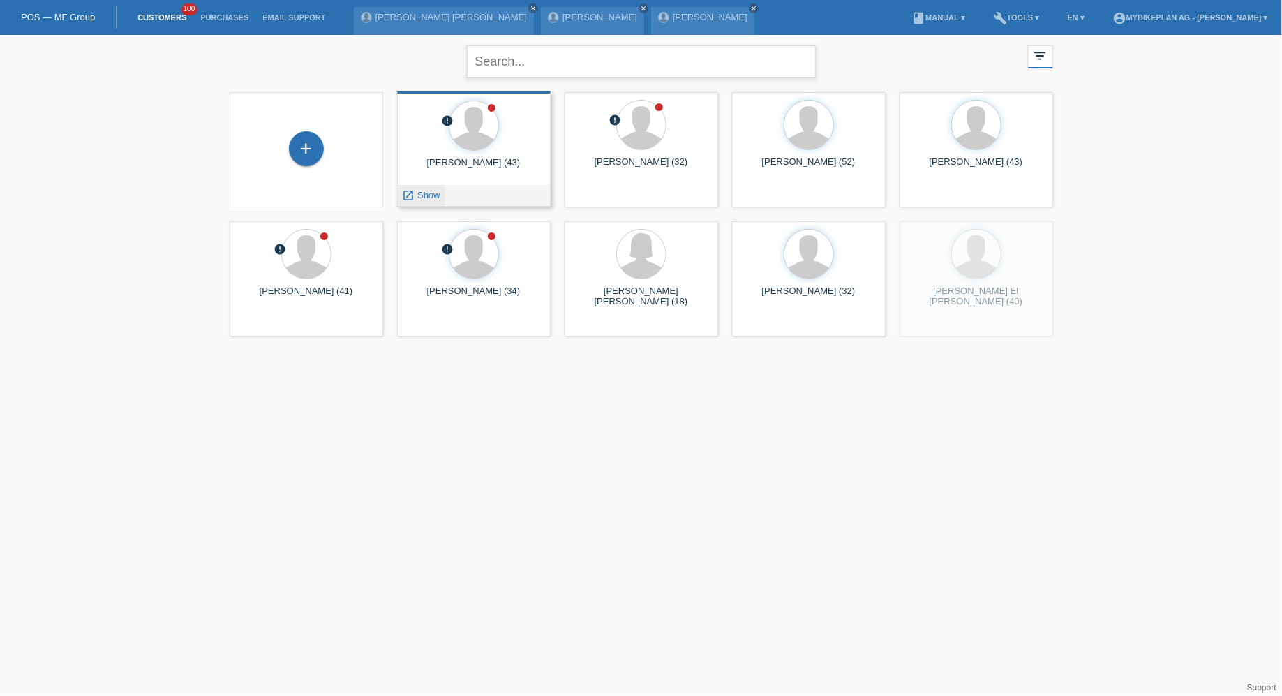 This screenshot has height=696, width=1282. What do you see at coordinates (938, 17) in the screenshot?
I see `a: bookManual ▾` at bounding box center [938, 17].